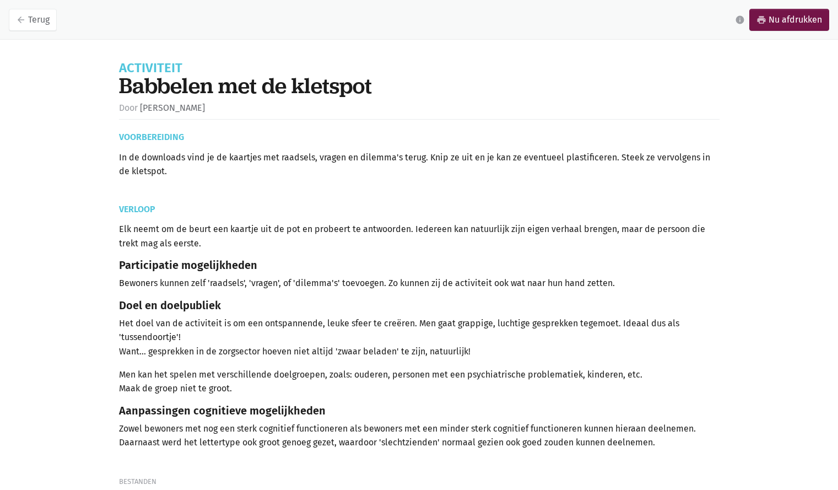 This screenshot has width=838, height=490. Describe the element at coordinates (419, 68) in the screenshot. I see `div: Activiteit` at that location.